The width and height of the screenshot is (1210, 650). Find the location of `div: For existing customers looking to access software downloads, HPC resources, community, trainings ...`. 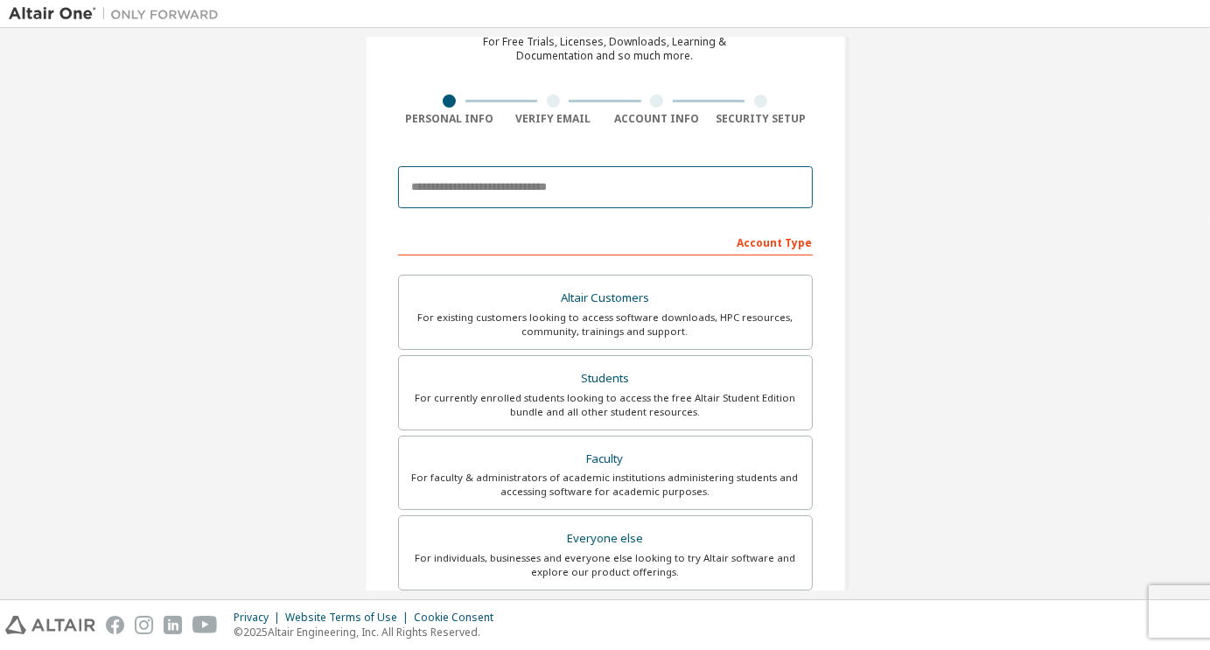

div: For existing customers looking to access software downloads, HPC resources, community, trainings ... is located at coordinates (605, 324).